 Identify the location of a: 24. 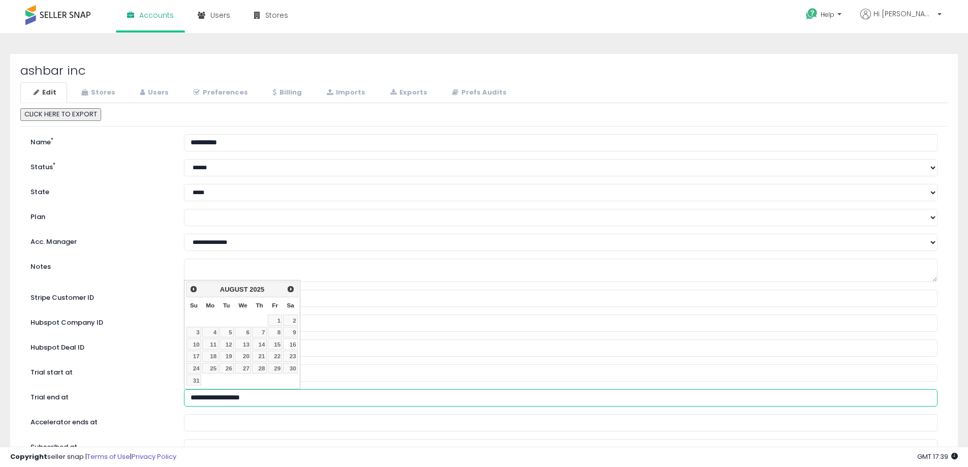
(194, 368).